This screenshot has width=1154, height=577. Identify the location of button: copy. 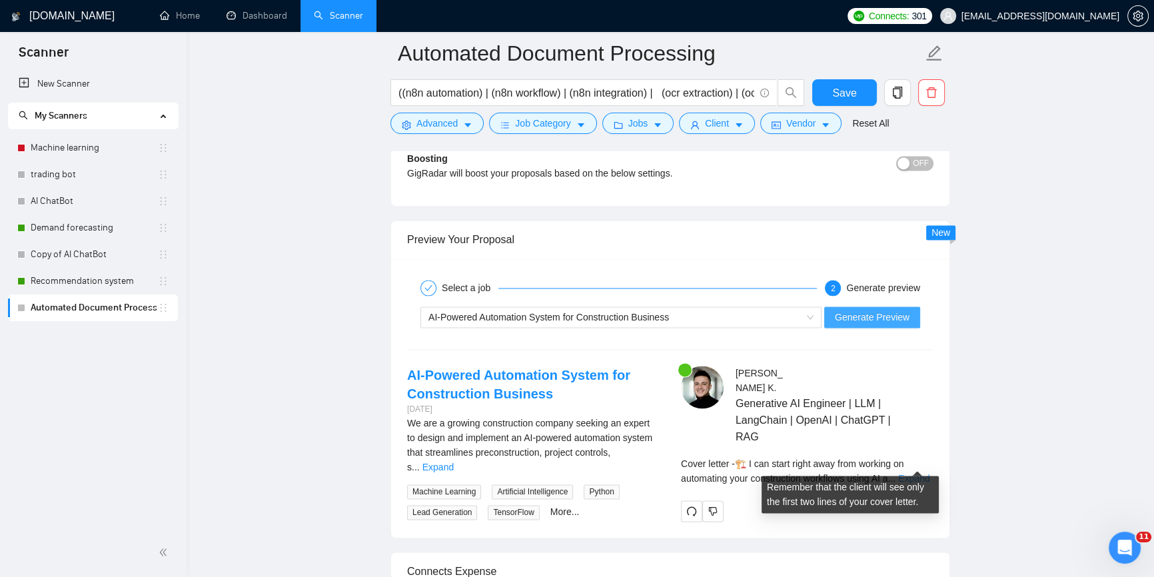
(898, 93).